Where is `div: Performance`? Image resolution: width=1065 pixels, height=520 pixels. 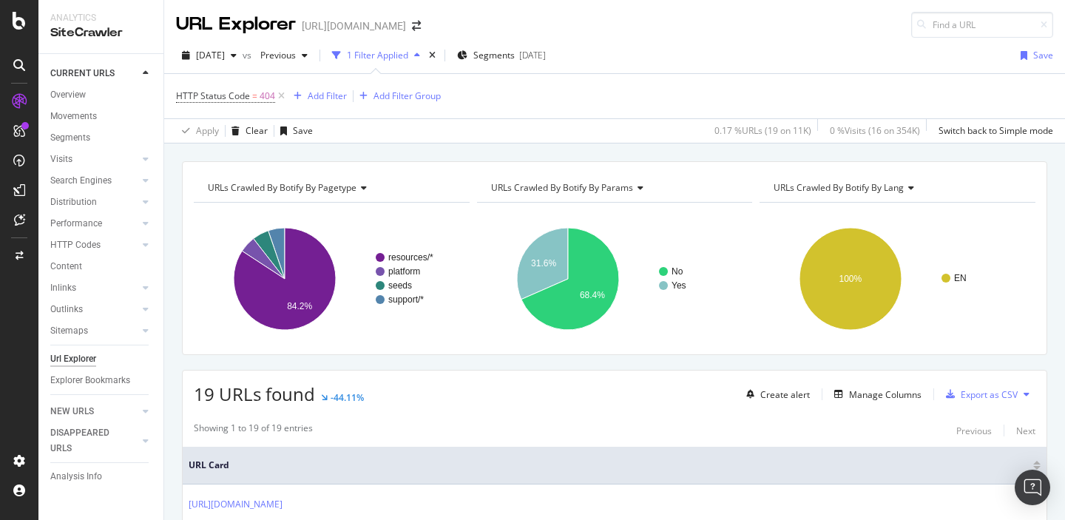 div: Performance is located at coordinates (76, 223).